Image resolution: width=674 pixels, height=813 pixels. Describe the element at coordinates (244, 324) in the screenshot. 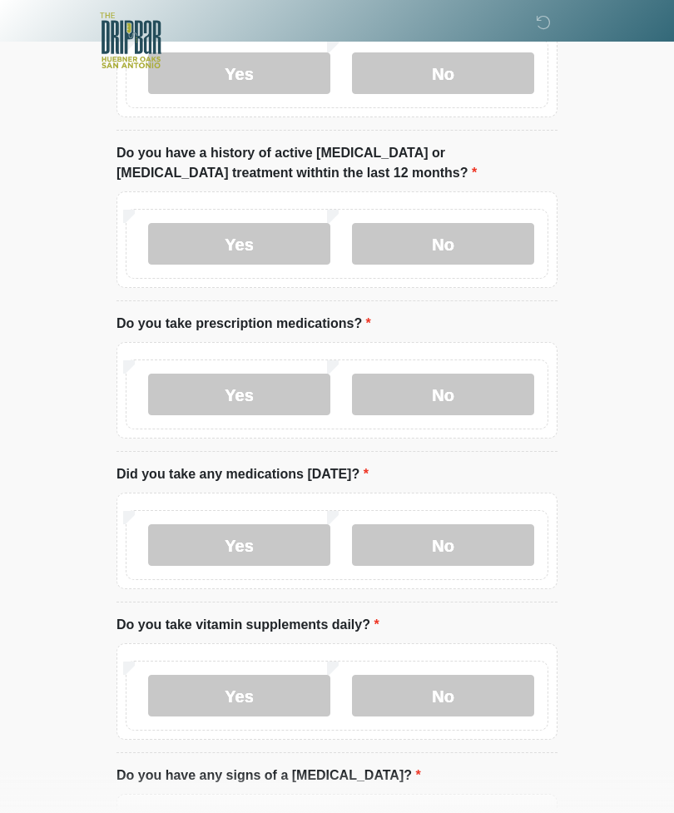

I see `label: Do you take prescription medications?` at that location.